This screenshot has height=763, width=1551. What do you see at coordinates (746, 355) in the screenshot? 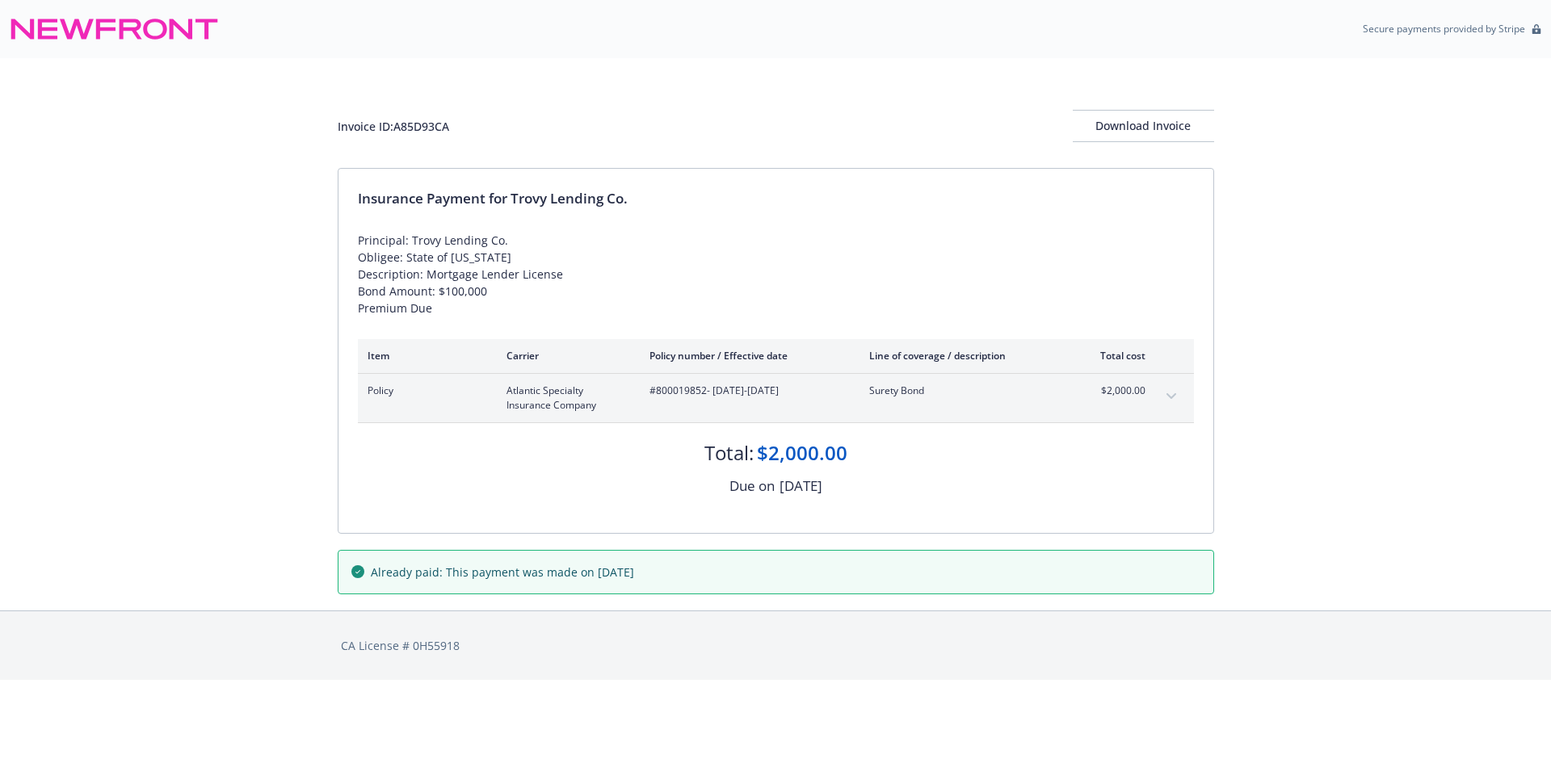
I see `div: Policy number / Effective date` at bounding box center [746, 355].